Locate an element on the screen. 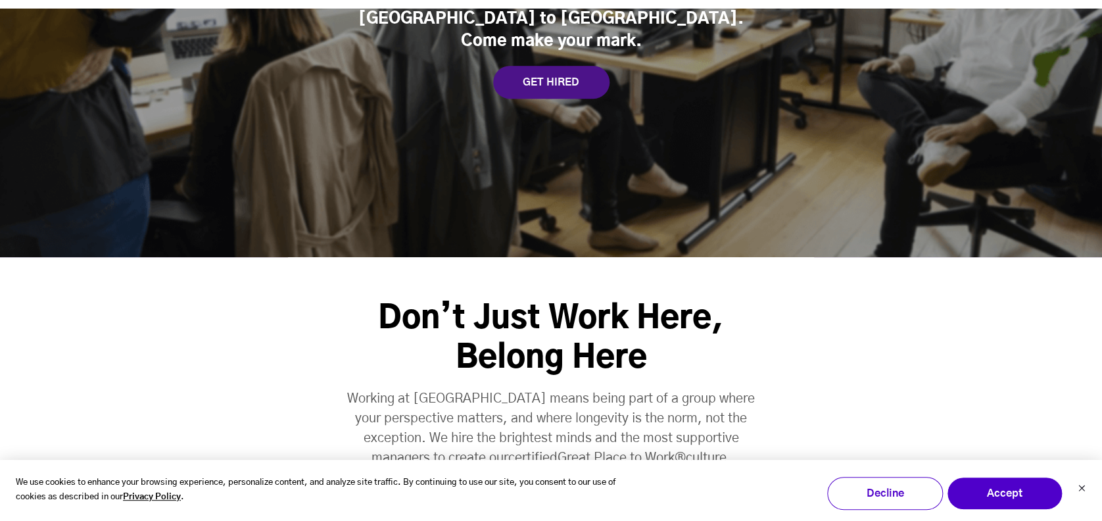 The height and width of the screenshot is (521, 1102). button: Dismiss cookie banner is located at coordinates (1081, 489).